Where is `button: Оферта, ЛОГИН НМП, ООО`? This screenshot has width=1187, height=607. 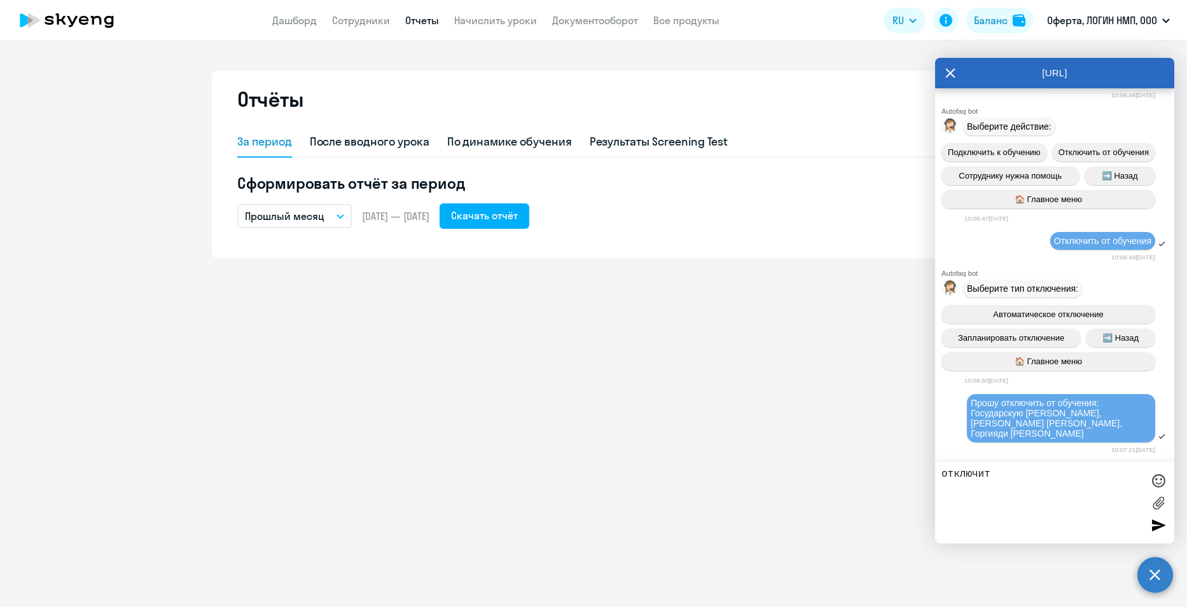 button: Оферта, ЛОГИН НМП, ООО is located at coordinates (1108, 20).